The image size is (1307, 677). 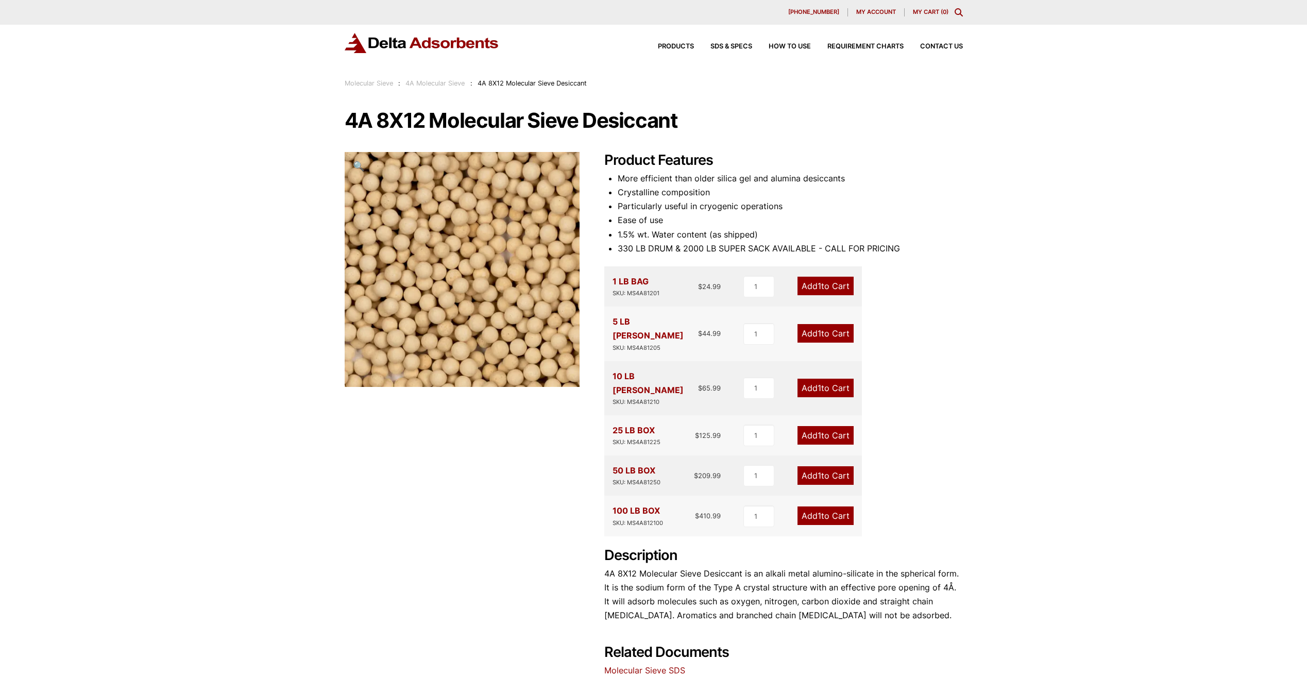 I want to click on h1: 4A 8X12 Molecular Sieve Desiccant, so click(x=654, y=121).